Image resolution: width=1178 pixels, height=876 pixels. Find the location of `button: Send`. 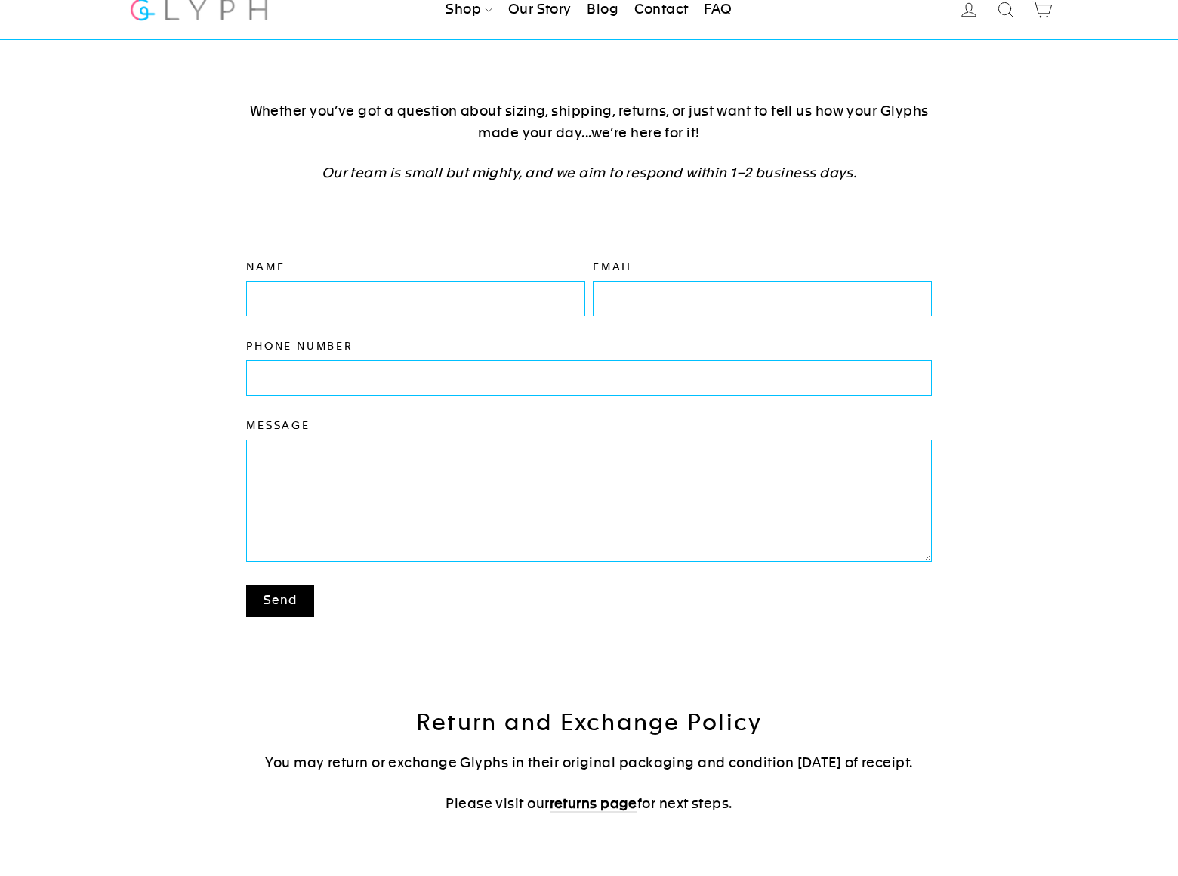

button: Send is located at coordinates (280, 600).